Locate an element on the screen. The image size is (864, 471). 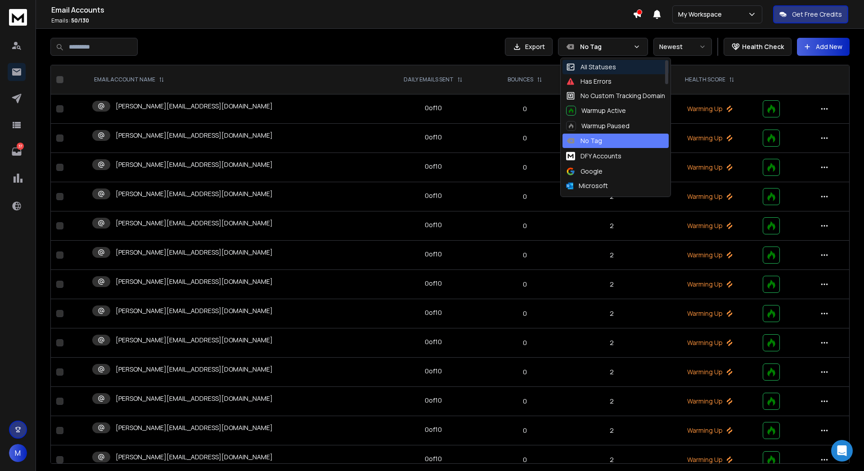
div: All Statuses is located at coordinates (591, 67).